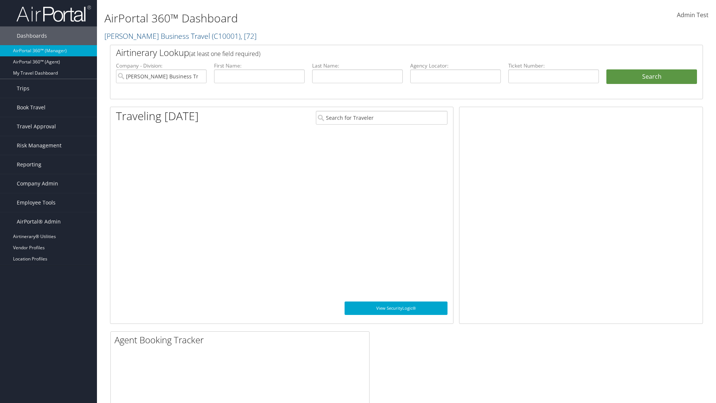 This screenshot has width=716, height=403. Describe the element at coordinates (242, 340) in the screenshot. I see `h2: Agent Booking Tracker` at that location.